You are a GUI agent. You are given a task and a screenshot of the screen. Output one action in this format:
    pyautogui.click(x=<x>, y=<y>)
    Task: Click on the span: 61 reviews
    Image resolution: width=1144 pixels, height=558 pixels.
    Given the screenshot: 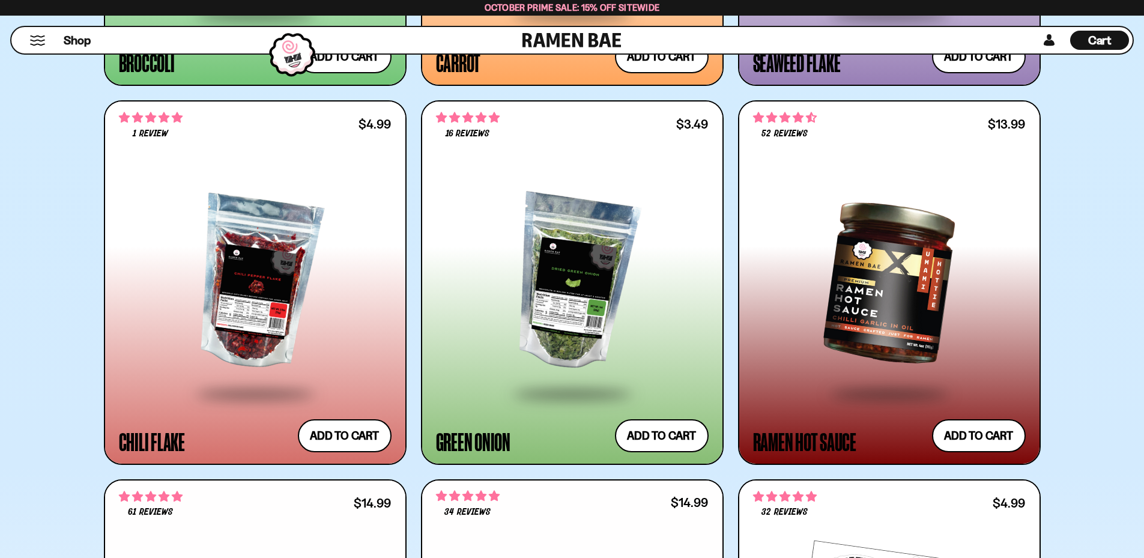 What is the action you would take?
    pyautogui.click(x=150, y=512)
    